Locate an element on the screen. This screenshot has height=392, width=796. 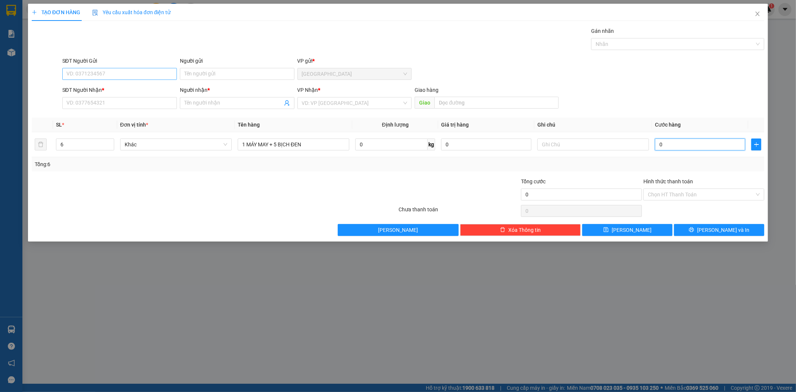
button: Close is located at coordinates (758, 14).